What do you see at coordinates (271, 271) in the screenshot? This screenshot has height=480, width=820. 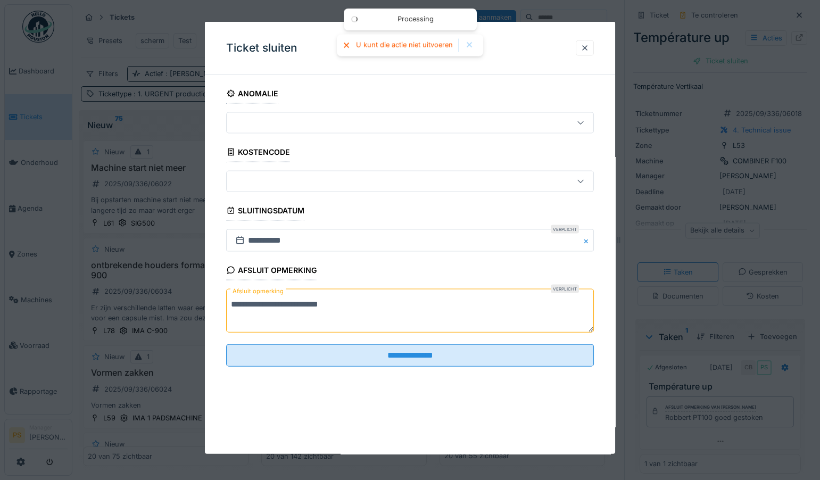 I see `div: Afsluit opmerking` at bounding box center [271, 271].